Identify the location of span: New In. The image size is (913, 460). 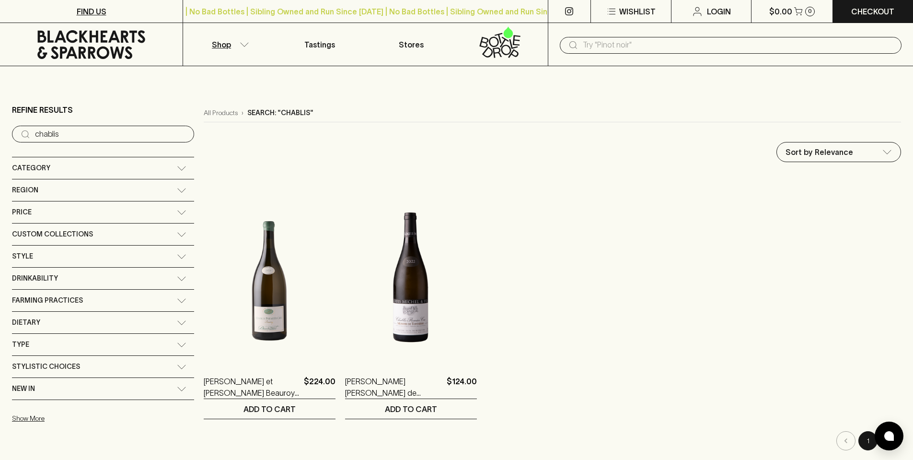
(23, 388).